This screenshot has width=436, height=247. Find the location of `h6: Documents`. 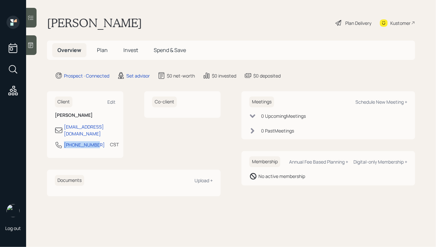

h6: Documents is located at coordinates (70, 180).